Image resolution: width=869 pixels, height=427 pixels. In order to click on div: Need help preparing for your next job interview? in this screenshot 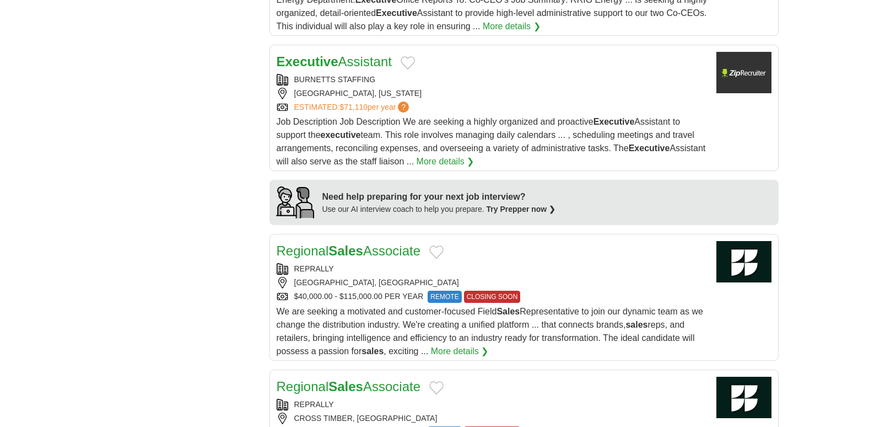, I will do `click(439, 197)`.